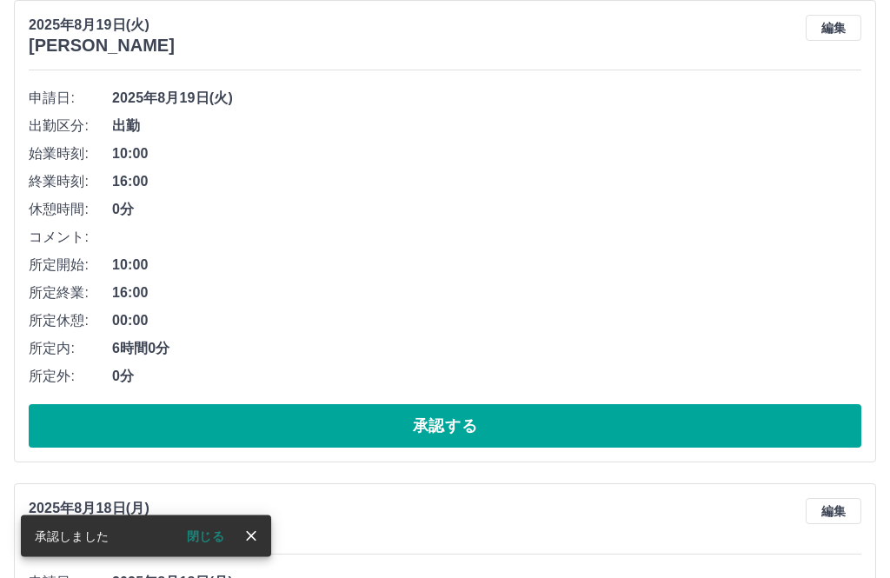 The height and width of the screenshot is (578, 890). What do you see at coordinates (102, 26) in the screenshot?
I see `p: 2025年8月19日(火)` at bounding box center [102, 26].